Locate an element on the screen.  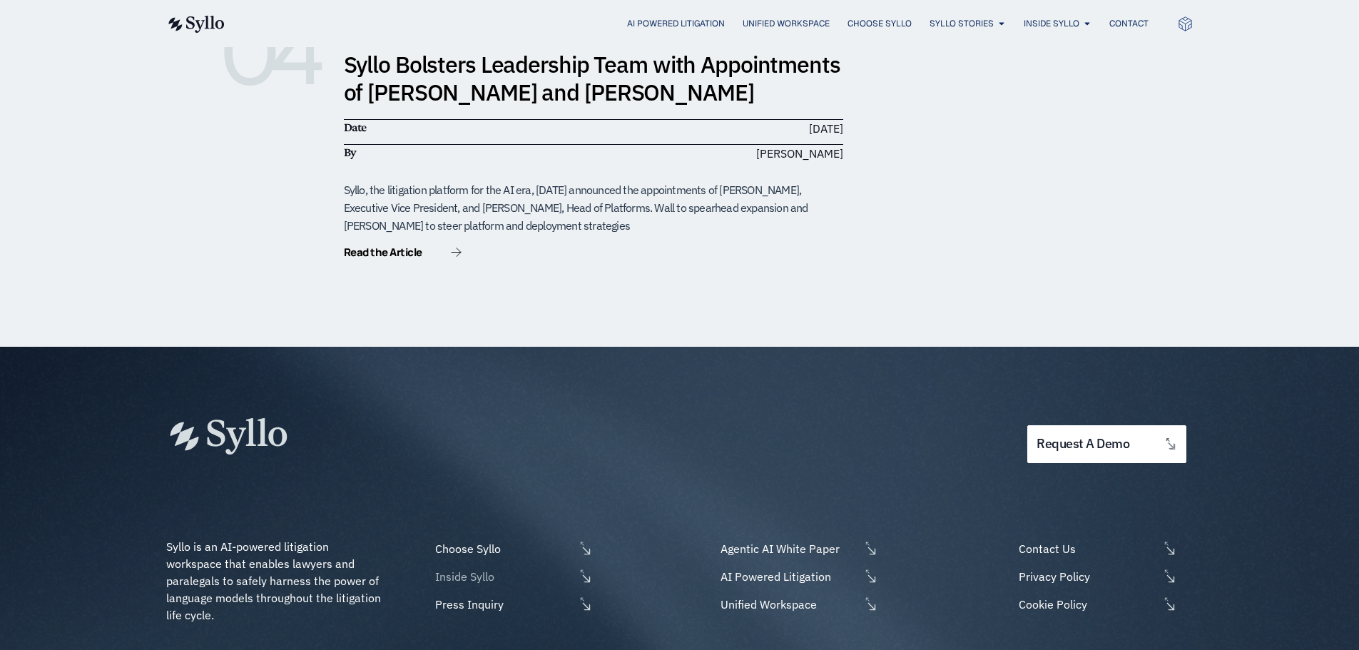
div: Menu Toggle is located at coordinates (701, 24).